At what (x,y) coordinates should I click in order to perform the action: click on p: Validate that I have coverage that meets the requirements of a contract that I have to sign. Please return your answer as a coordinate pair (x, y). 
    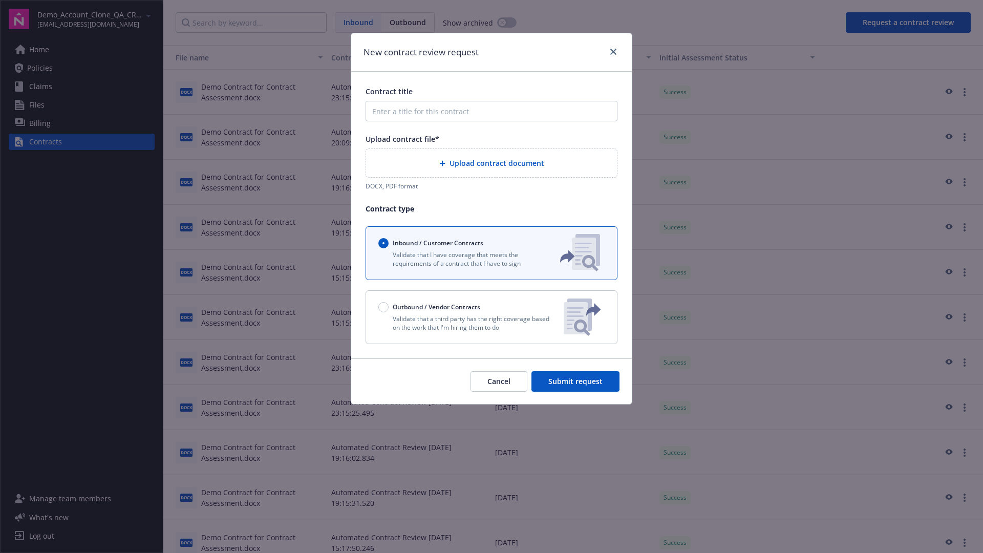
    Looking at the image, I should click on (461, 259).